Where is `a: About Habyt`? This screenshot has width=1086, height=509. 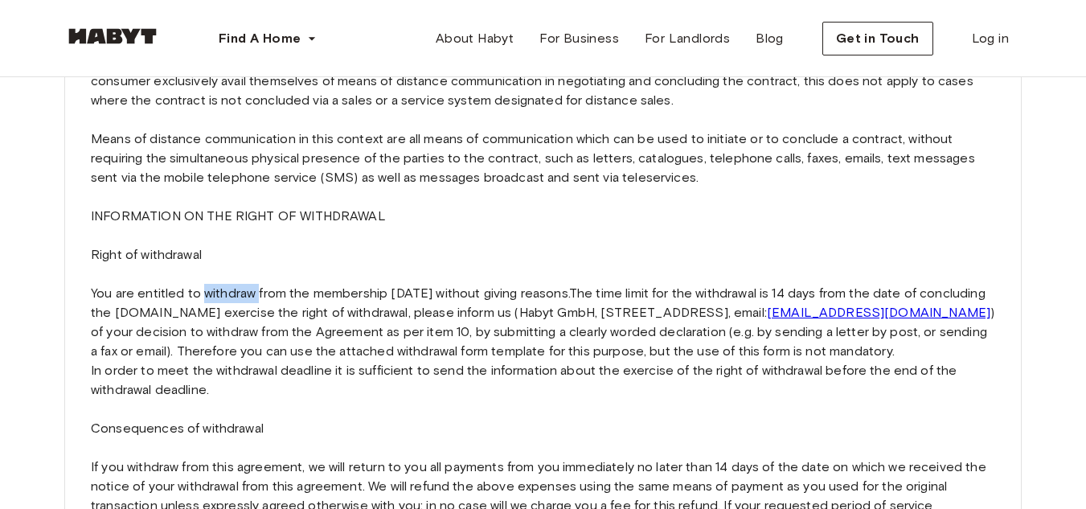
a: About Habyt is located at coordinates (474, 39).